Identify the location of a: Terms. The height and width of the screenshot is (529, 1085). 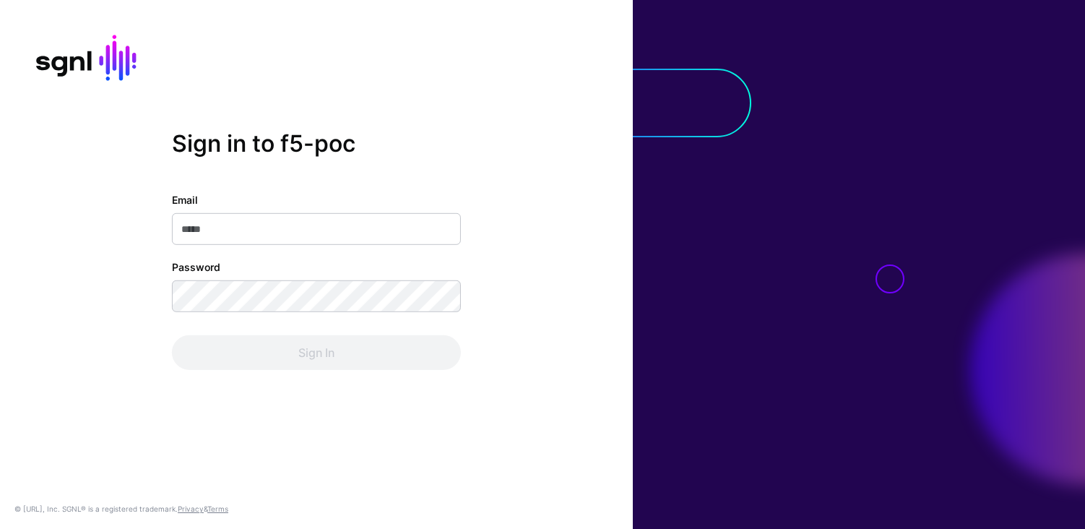
(217, 508).